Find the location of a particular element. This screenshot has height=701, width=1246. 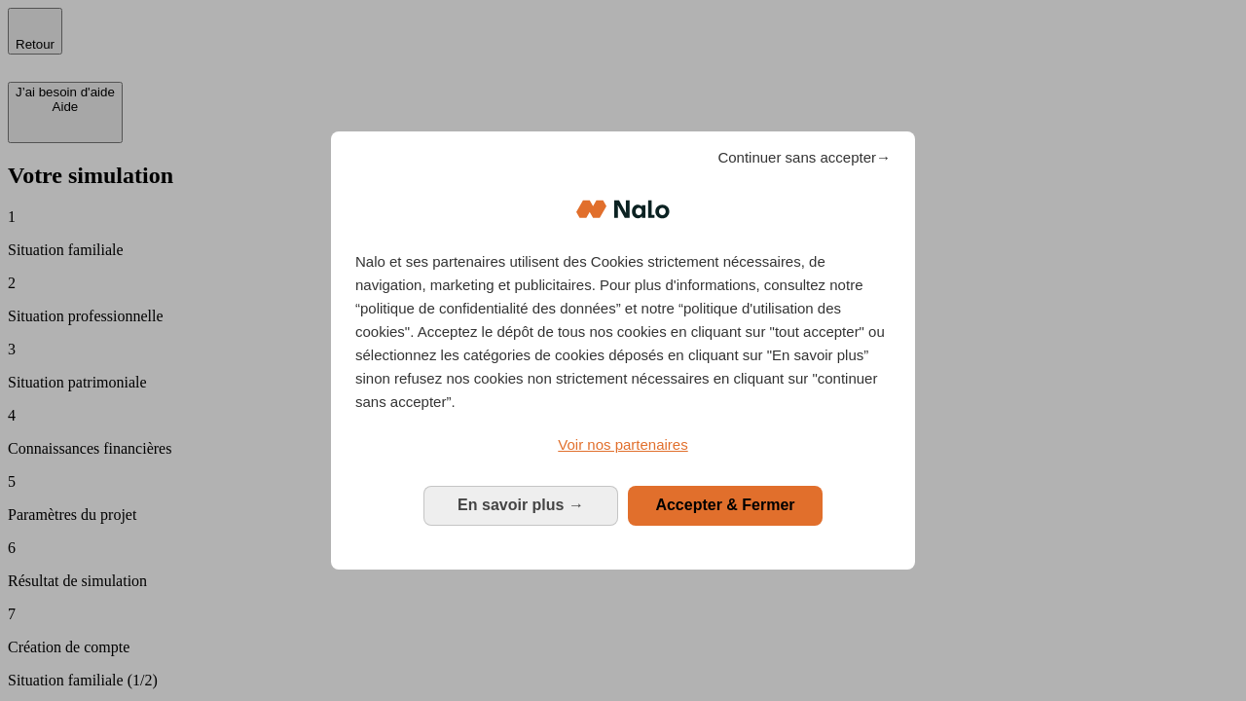

span: Voir nos partenaires is located at coordinates (622, 444).